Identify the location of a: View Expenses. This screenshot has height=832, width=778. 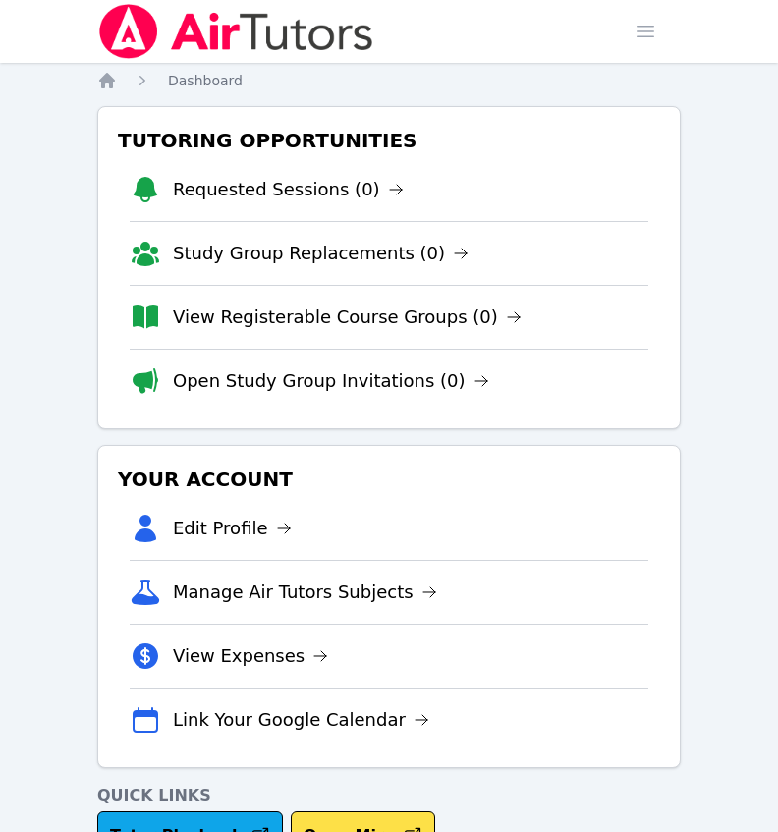
(250, 656).